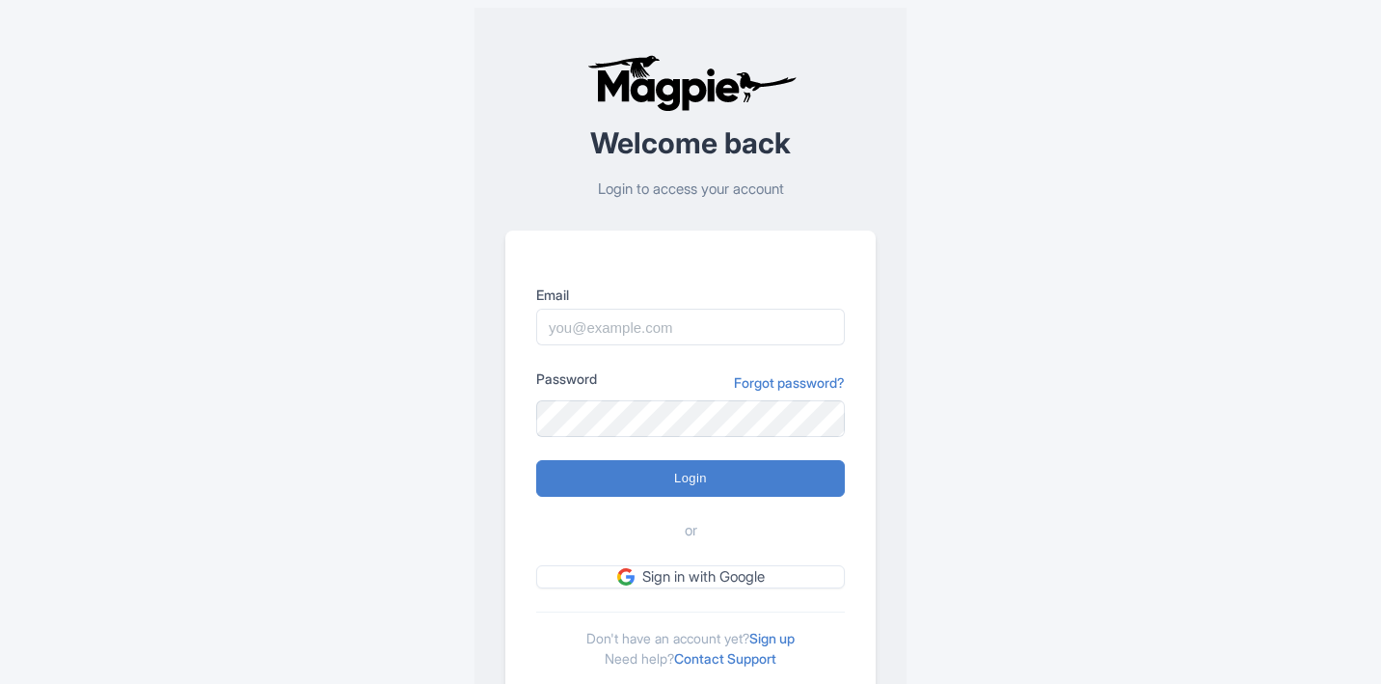  Describe the element at coordinates (691, 478) in the screenshot. I see `input: Login` at that location.